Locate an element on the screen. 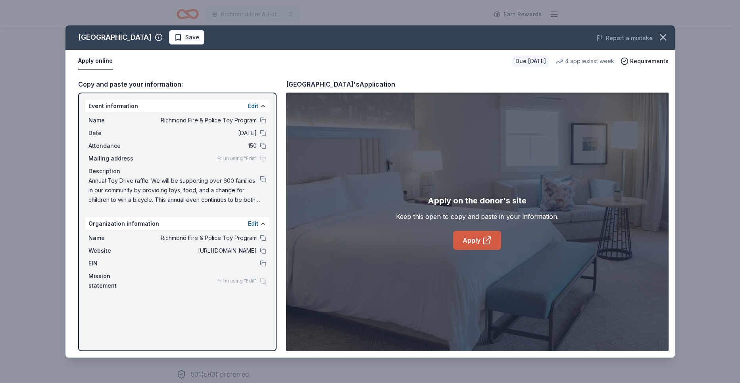 This screenshot has width=740, height=383. div: Description is located at coordinates (177, 171).